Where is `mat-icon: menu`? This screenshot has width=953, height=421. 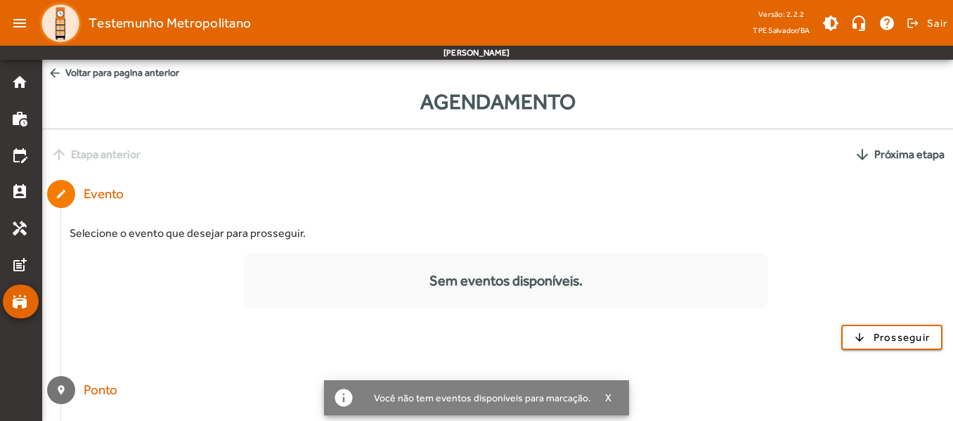
mat-icon: menu is located at coordinates (20, 23).